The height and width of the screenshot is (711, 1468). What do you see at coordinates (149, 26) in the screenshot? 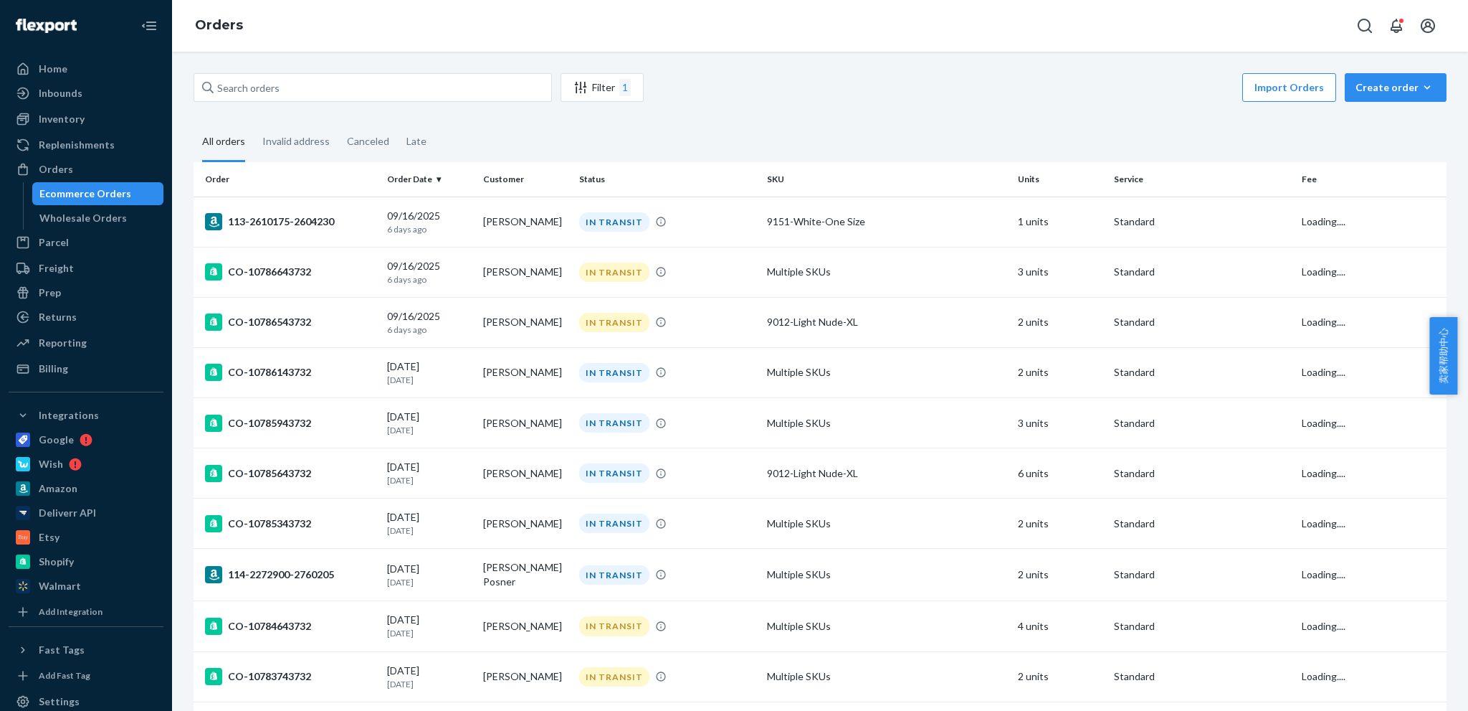
I see `button: Close Navigation` at bounding box center [149, 26].